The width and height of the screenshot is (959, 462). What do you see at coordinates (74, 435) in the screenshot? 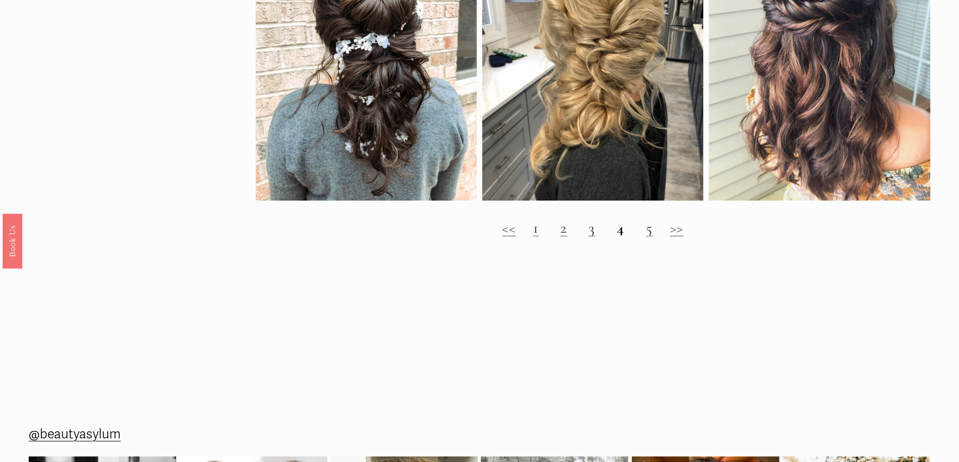
I see `a: @beautyasylum` at bounding box center [74, 435].